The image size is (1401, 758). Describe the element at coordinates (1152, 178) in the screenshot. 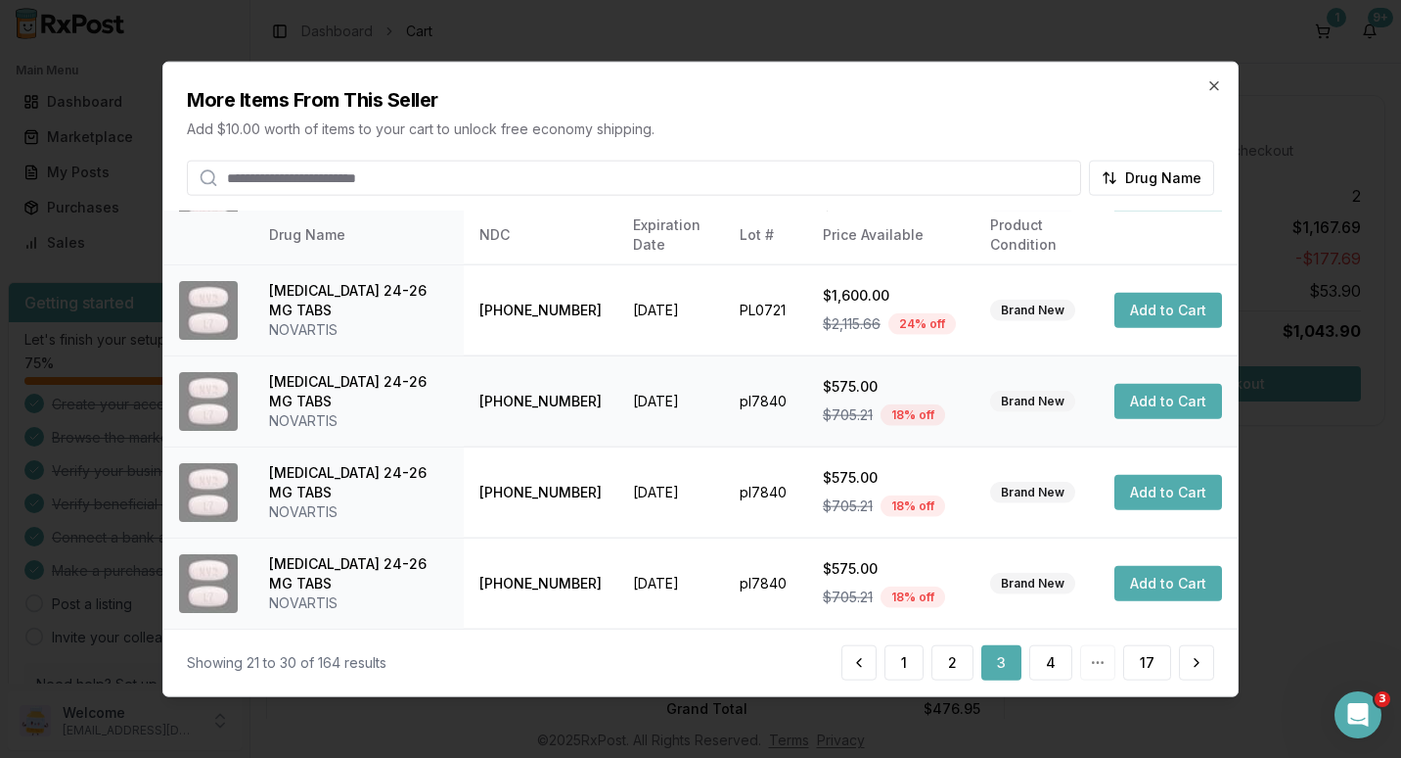

I see `button: Drug Name` at that location.